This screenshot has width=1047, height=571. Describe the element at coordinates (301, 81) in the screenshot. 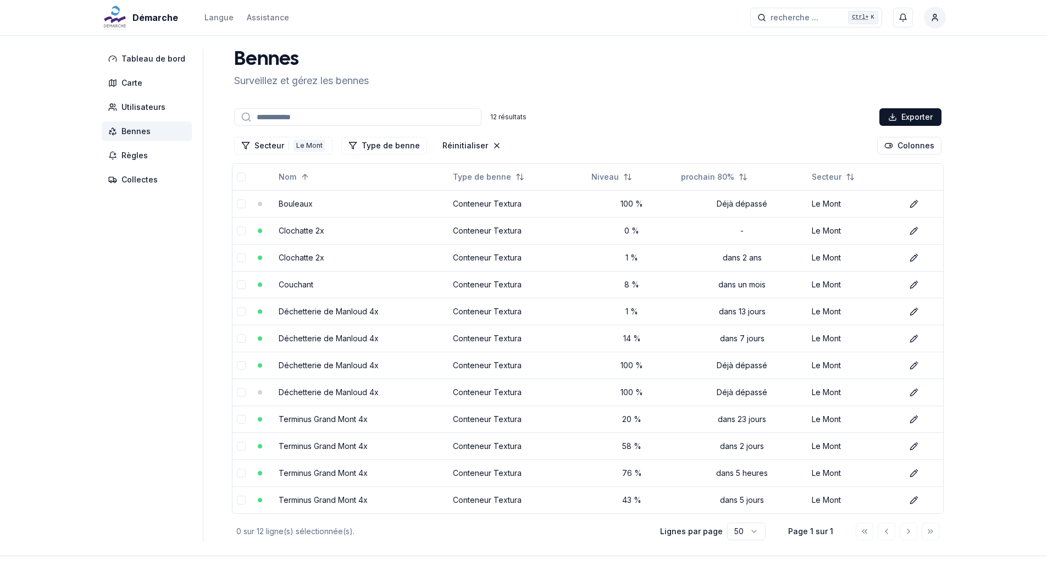

I see `p: Surveillez et gérez les bennes` at that location.